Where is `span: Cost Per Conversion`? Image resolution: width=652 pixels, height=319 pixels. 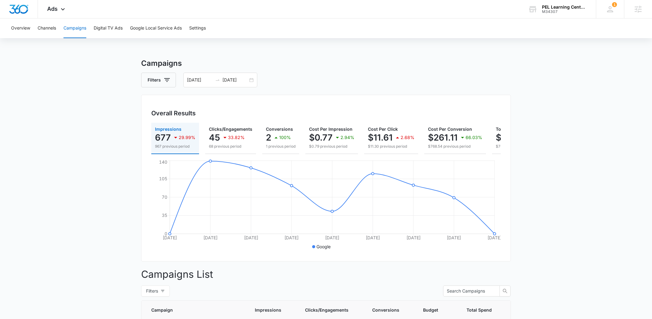
span: Cost Per Conversion is located at coordinates (450, 129).